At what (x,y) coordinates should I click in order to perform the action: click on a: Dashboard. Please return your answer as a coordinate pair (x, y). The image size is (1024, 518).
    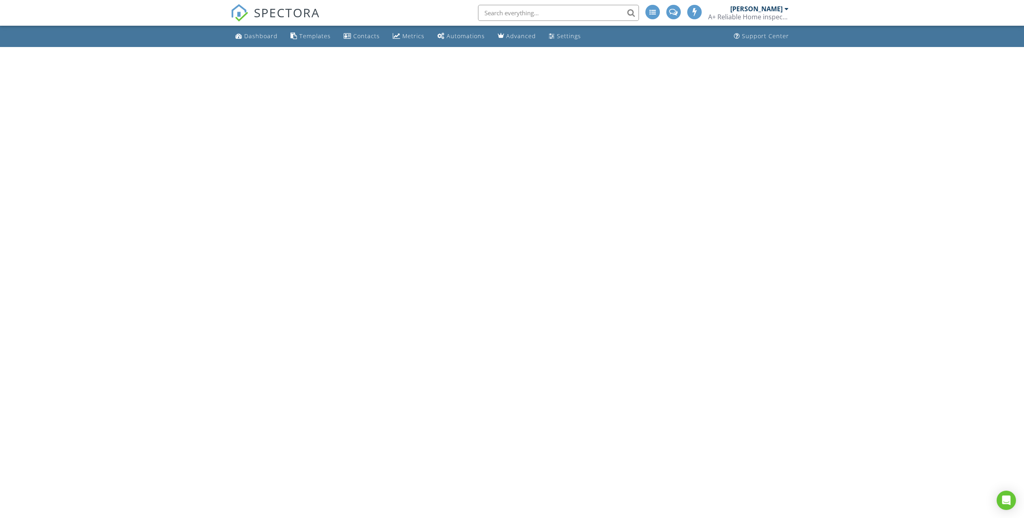
    Looking at the image, I should click on (256, 36).